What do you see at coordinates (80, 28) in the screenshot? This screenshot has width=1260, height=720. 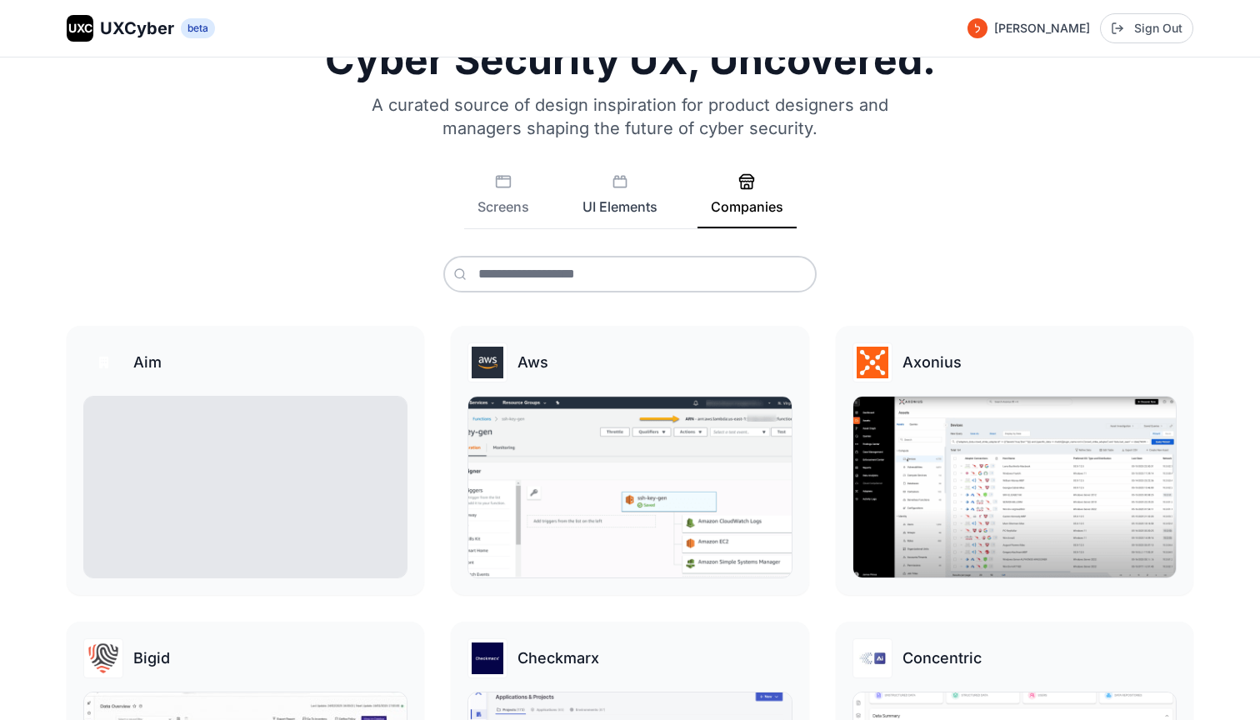 I see `span: UXC` at bounding box center [80, 28].